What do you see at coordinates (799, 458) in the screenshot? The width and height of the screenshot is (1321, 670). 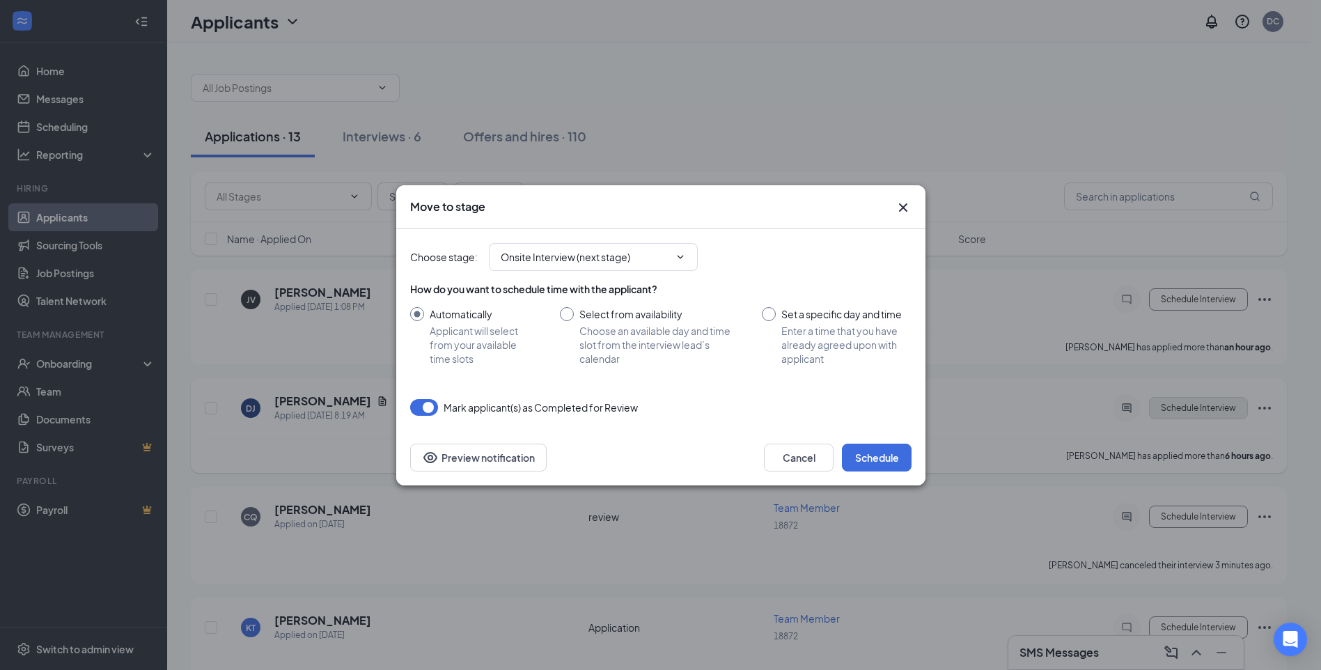 I see `button: Cancel` at bounding box center [799, 458].